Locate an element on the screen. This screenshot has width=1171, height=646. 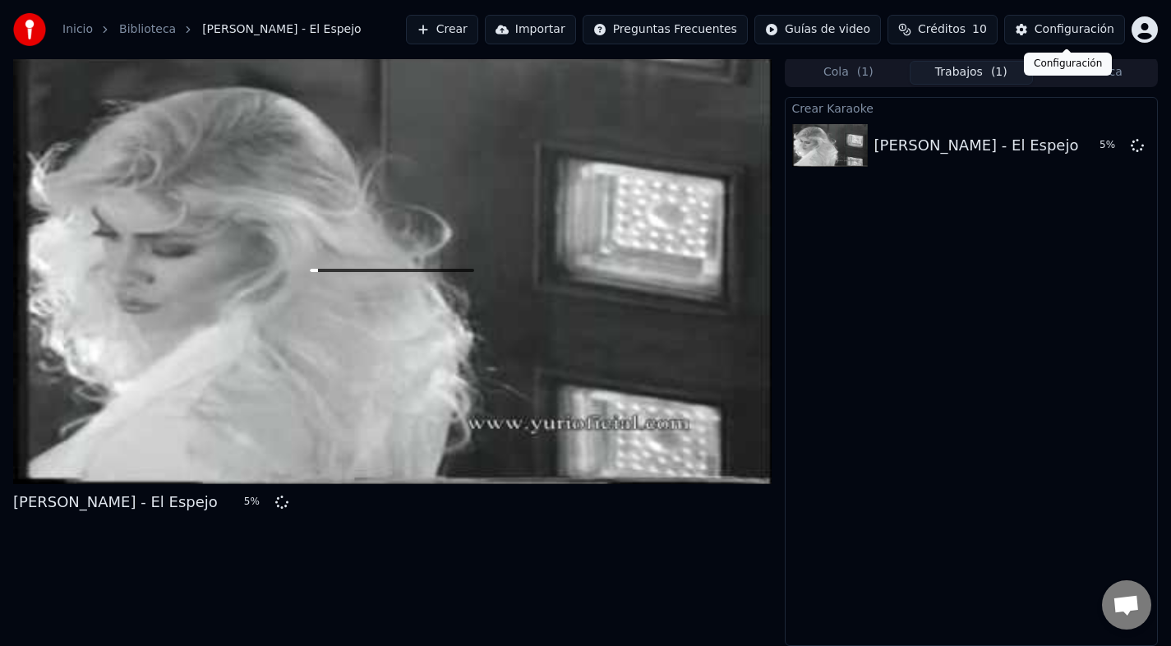
button: Crear is located at coordinates (442, 30).